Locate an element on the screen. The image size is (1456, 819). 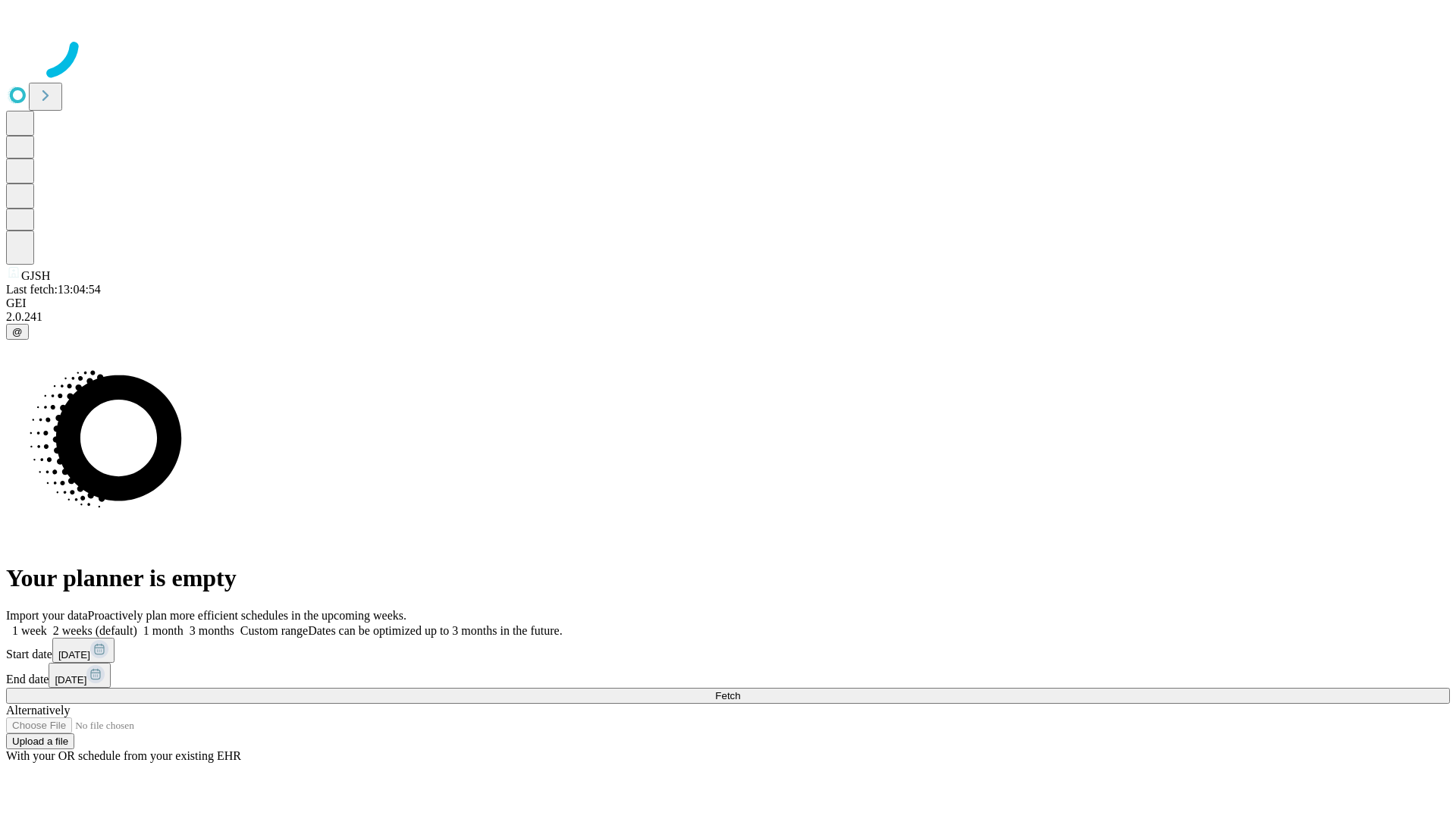
span: Last fetch: 13:04:54 is located at coordinates (53, 289).